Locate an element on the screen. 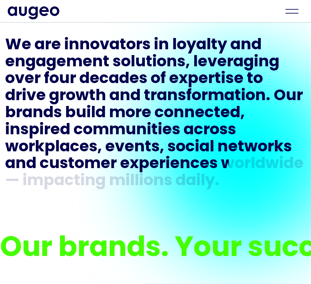  a: home is located at coordinates (34, 13).